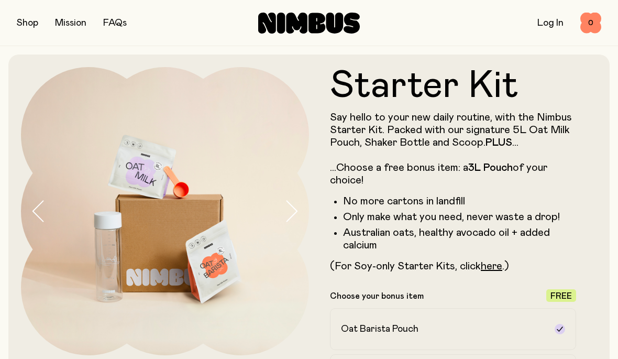 The height and width of the screenshot is (359, 618). I want to click on li: No more cartons in landfill, so click(459, 201).